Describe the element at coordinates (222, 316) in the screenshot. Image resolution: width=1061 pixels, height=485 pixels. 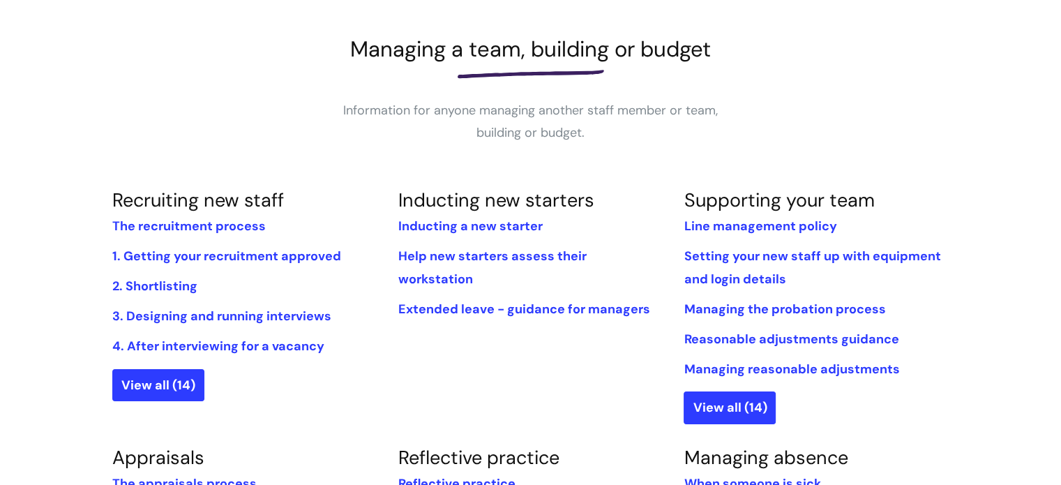
I see `a: 3. Designing and running interviews` at that location.